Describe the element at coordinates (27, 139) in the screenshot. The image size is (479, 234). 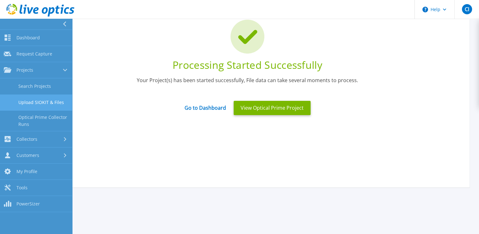
I see `span: Collectors` at that location.